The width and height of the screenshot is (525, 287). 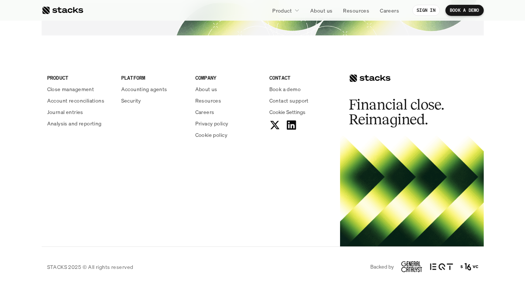 I want to click on a: BOOK A DEMO, so click(x=465, y=10).